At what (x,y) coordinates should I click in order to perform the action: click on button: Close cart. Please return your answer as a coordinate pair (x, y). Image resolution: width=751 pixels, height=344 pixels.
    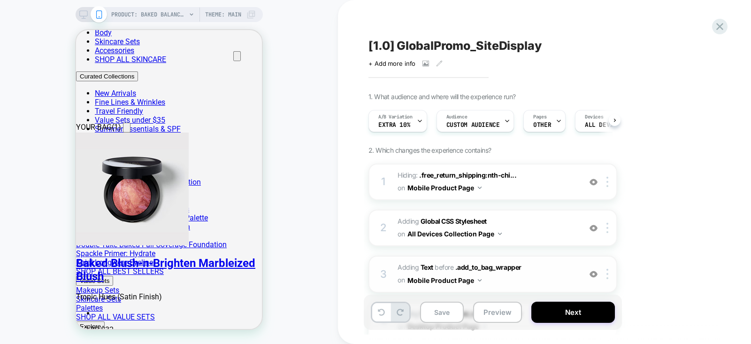
    Looking at the image, I should click on (51, 97).